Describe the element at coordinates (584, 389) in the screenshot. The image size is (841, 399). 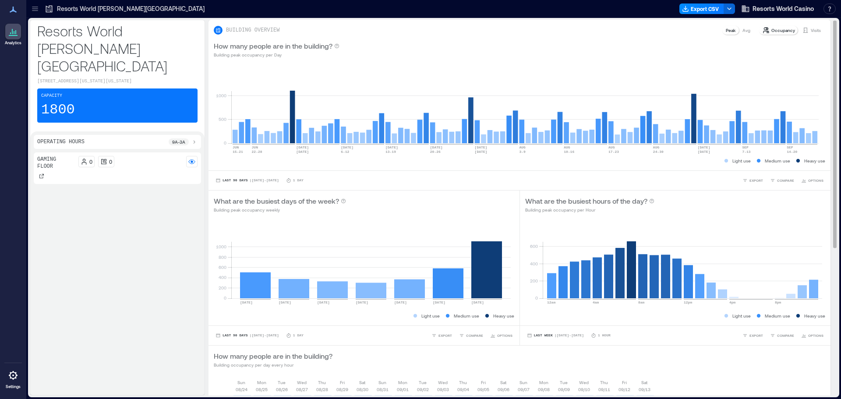
I see `p: 09/10` at that location.